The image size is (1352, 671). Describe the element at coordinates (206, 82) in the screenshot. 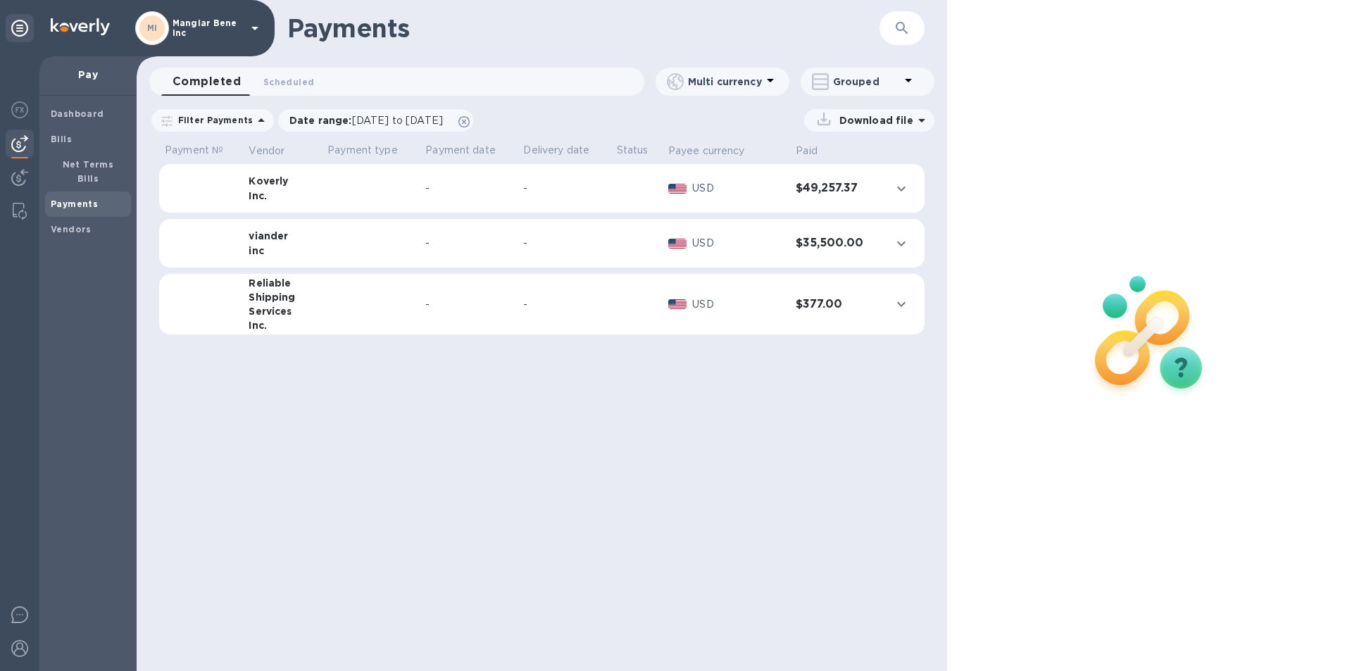

I see `span: Completed` at that location.